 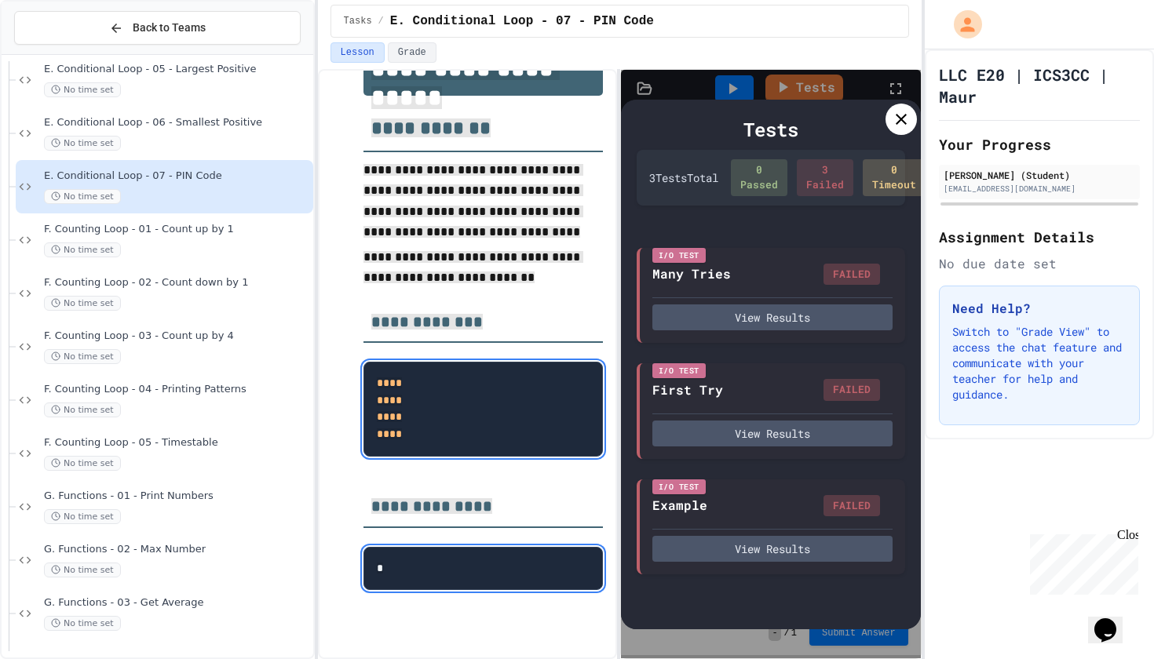 What do you see at coordinates (1039, 308) in the screenshot?
I see `h3: Need Help?` at bounding box center [1039, 308].